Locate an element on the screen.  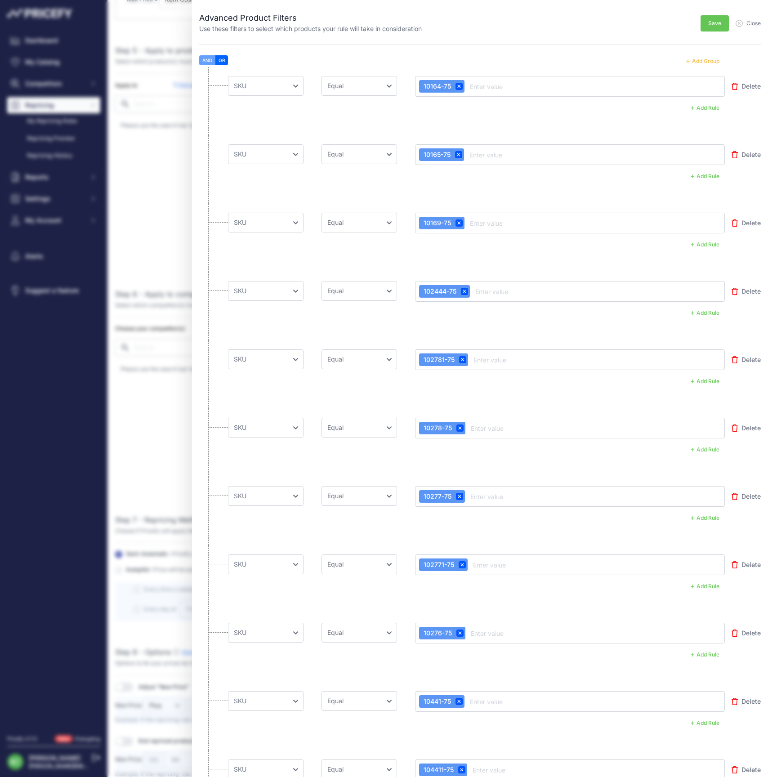
span: 10165-75 is located at coordinates (436, 155).